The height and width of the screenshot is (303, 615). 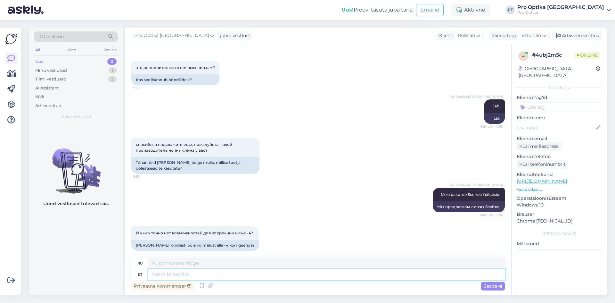 I want to click on div: Küsi telefoninumbrit, so click(x=543, y=164).